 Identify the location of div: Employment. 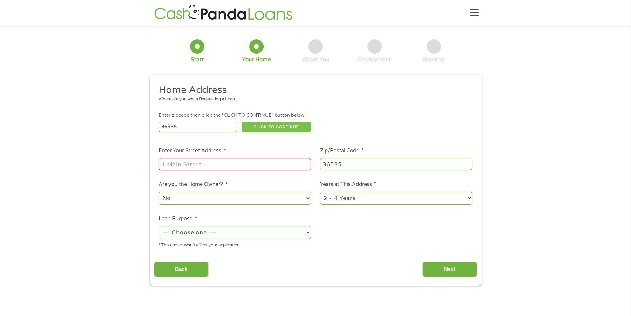
(374, 60).